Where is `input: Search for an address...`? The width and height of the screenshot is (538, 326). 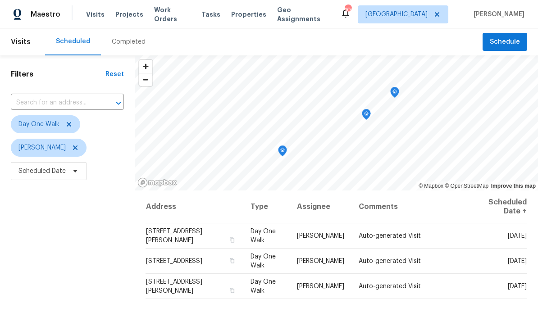 input: Search for an address... is located at coordinates (55, 103).